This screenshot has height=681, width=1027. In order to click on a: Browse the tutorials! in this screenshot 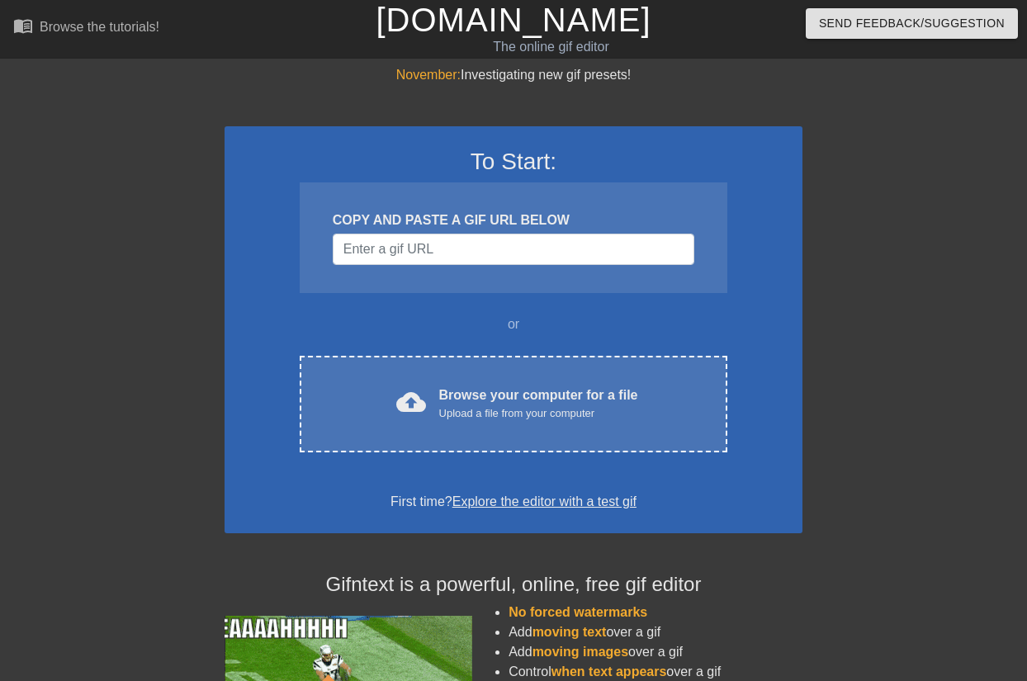, I will do `click(86, 28)`.